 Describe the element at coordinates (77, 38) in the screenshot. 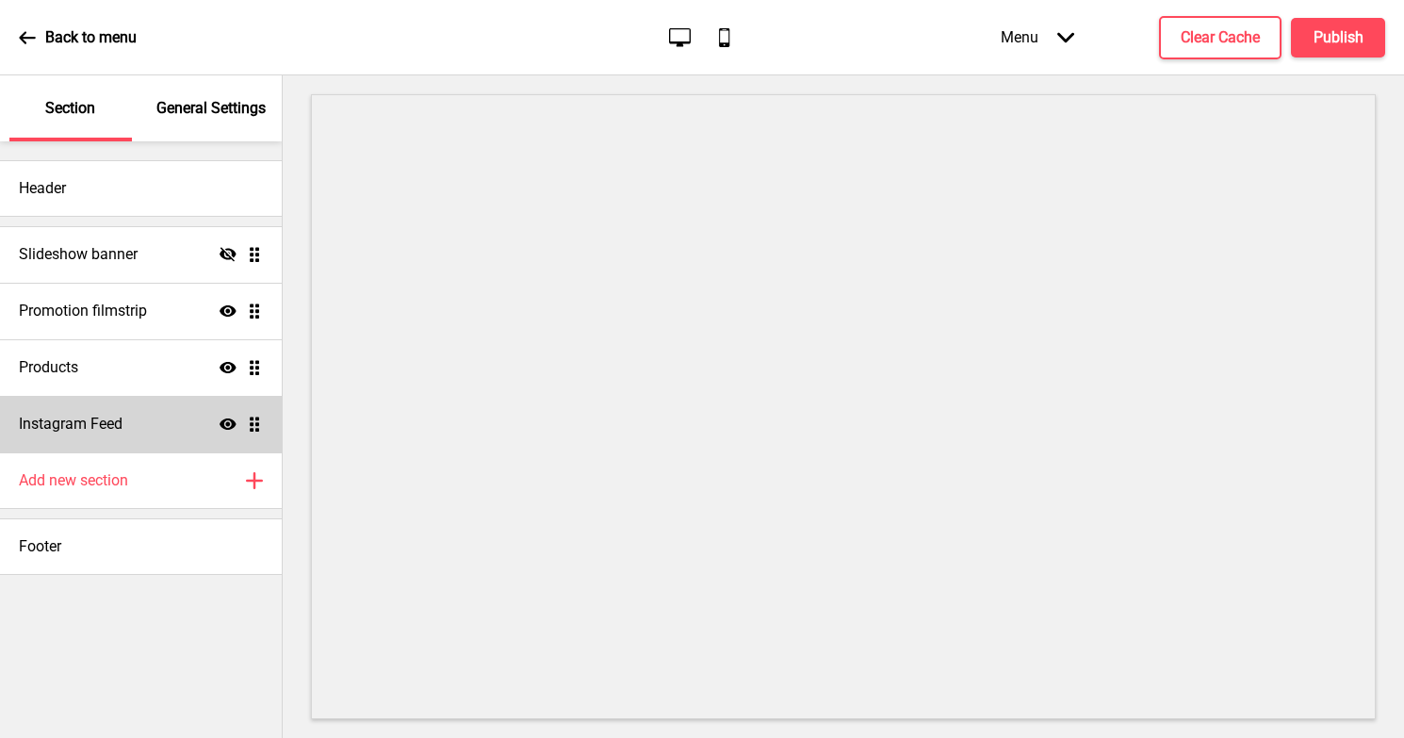

I see `a: Back to menu` at that location.